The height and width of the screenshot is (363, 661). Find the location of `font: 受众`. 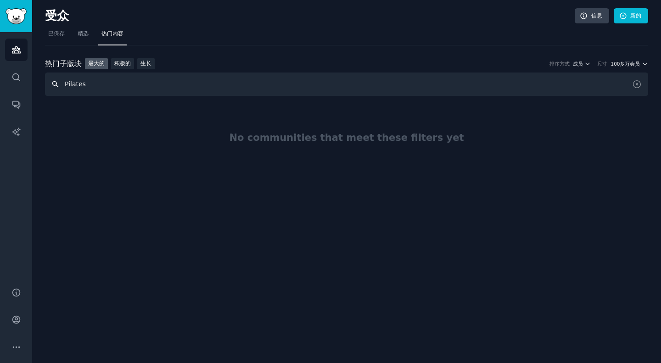

font: 受众 is located at coordinates (57, 16).